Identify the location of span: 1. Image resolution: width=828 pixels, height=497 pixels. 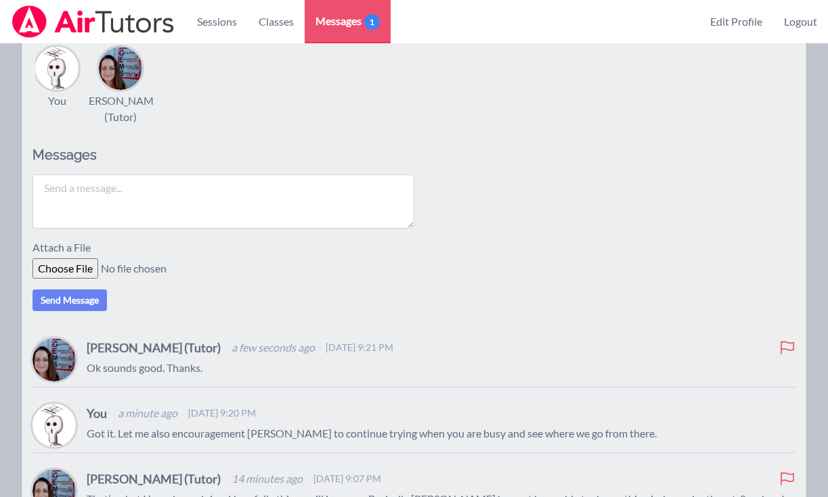
(372, 22).